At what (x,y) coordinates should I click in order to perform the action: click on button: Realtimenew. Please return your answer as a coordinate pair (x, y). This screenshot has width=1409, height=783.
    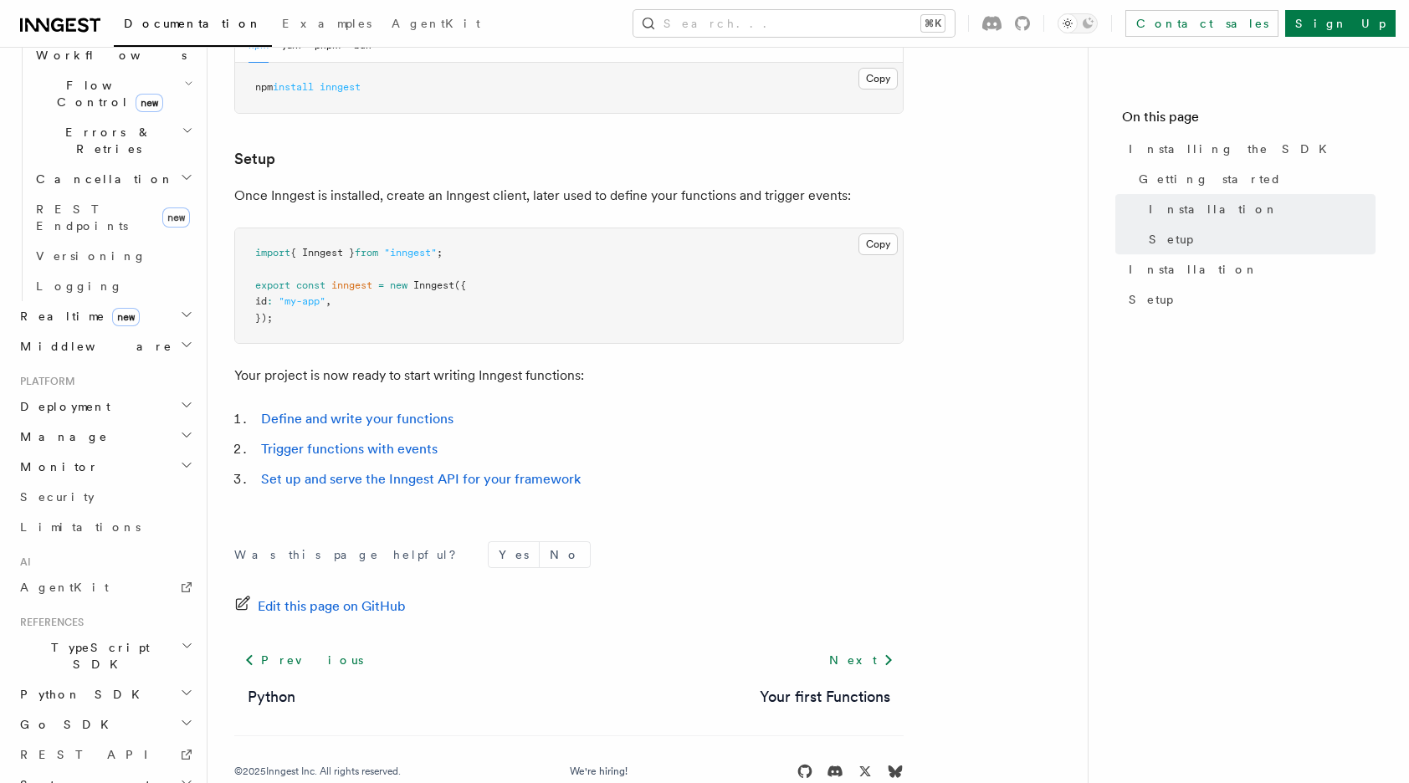
    Looking at the image, I should click on (105, 316).